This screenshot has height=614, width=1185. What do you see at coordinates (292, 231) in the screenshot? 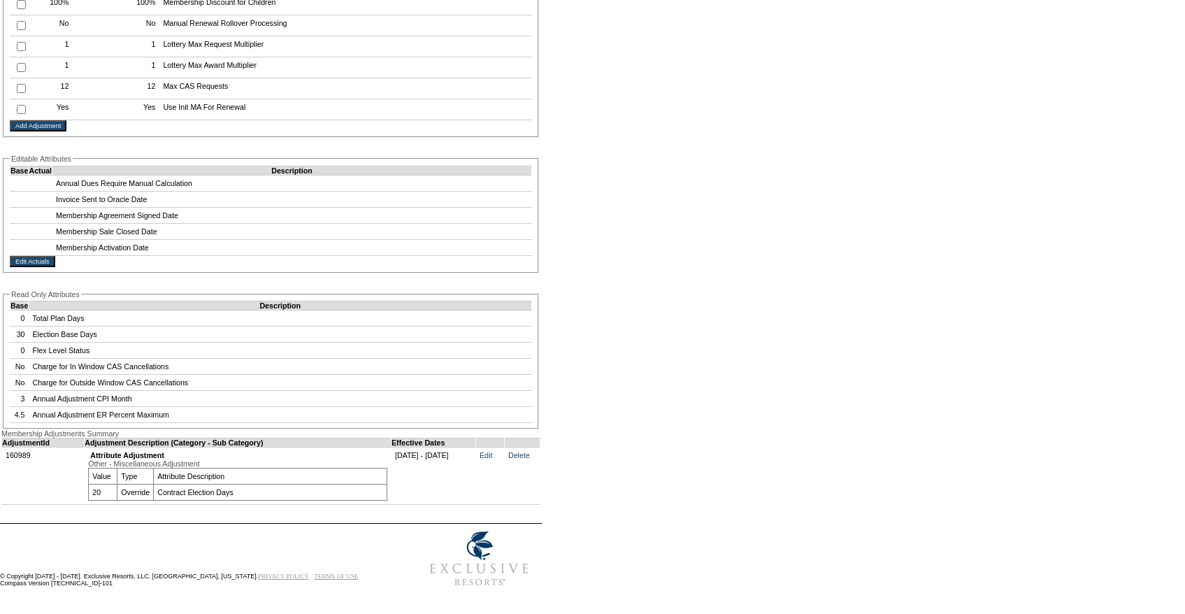
I see `td: Membership Sale Closed Date` at bounding box center [292, 231].